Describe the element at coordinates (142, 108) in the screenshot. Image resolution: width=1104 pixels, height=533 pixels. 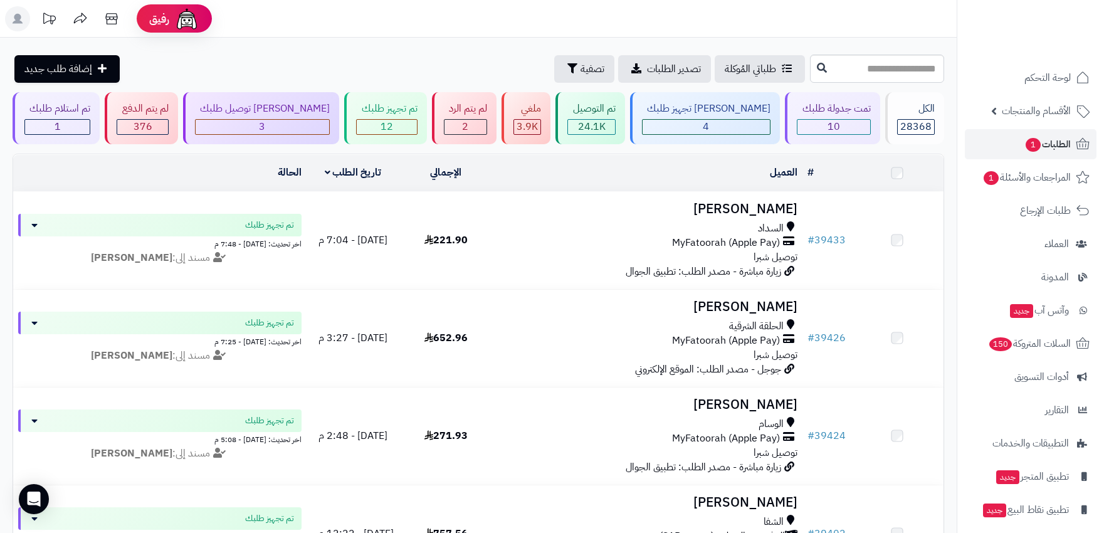
I see `div: لم يتم الدفع` at that location.